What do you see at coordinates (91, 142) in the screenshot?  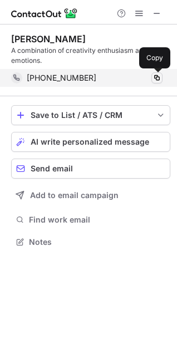 I see `button: AI write personalized message` at bounding box center [91, 142].